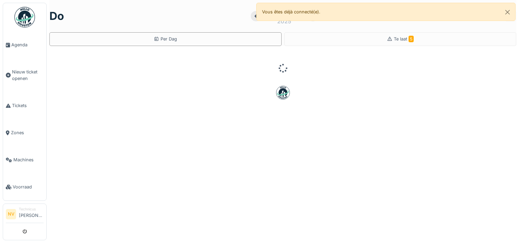  I want to click on span: 5, so click(411, 39).